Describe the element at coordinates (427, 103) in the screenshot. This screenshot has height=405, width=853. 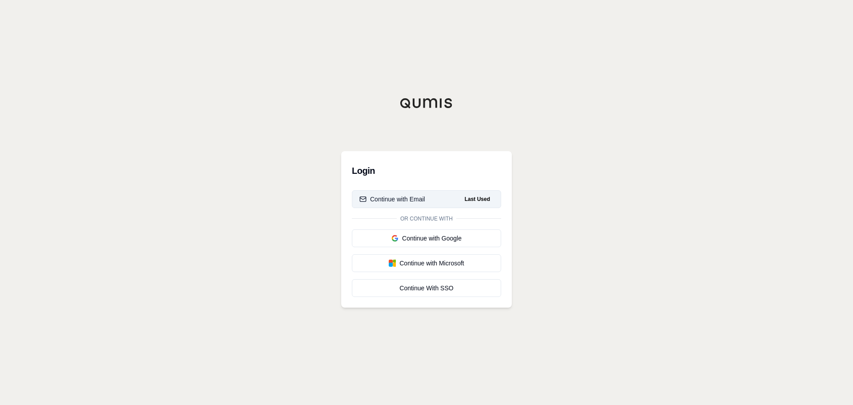
I see `img: Qumis` at that location.